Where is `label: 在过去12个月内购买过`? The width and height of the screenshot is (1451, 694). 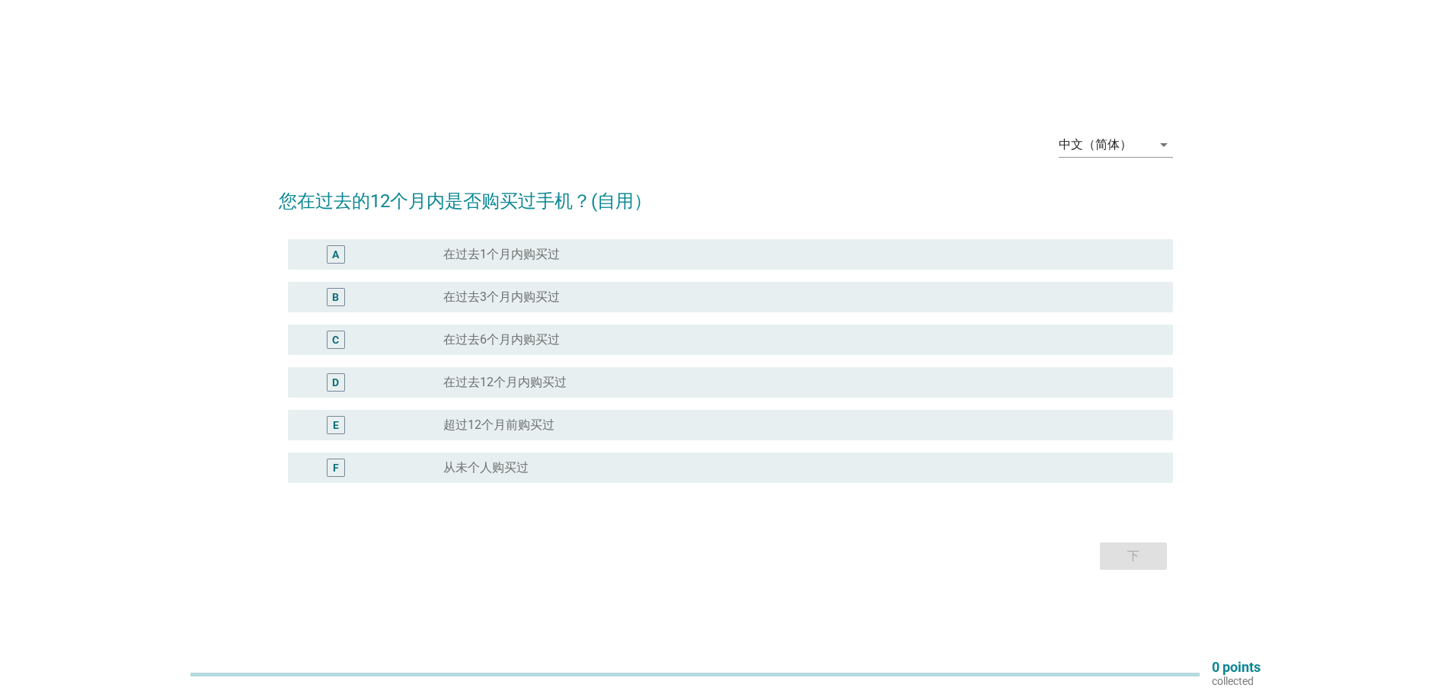 label: 在过去12个月内购买过 is located at coordinates (505, 382).